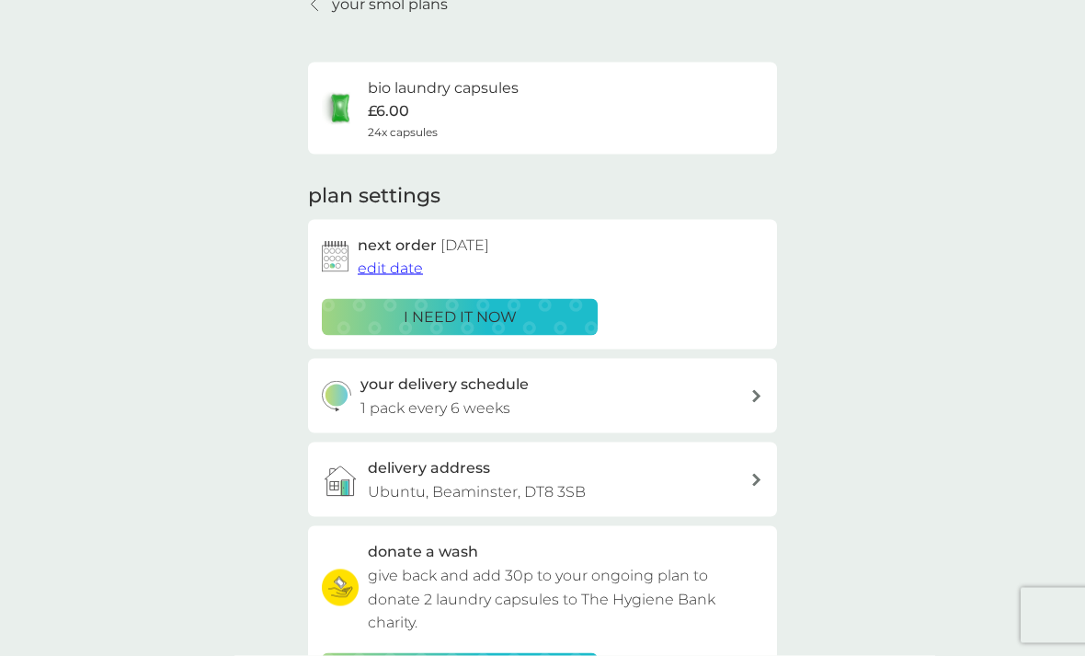 The height and width of the screenshot is (656, 1085). What do you see at coordinates (388, 111) in the screenshot?
I see `p: £6.00` at bounding box center [388, 111].